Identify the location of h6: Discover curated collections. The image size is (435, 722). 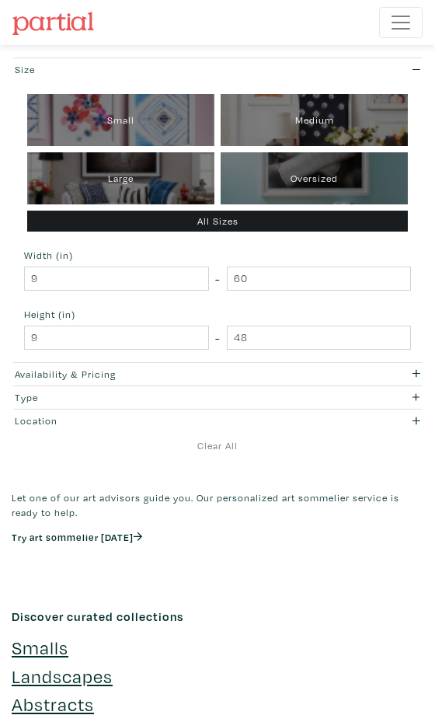
(218, 616).